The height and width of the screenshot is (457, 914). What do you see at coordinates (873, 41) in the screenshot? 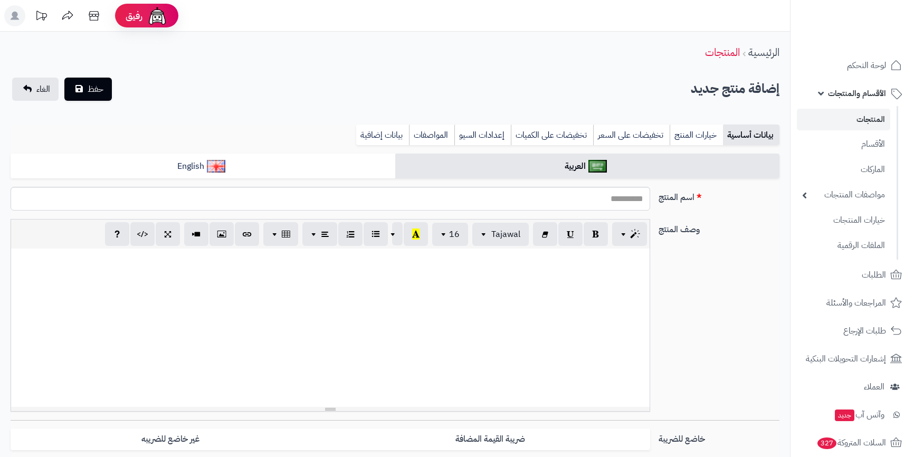
I see `img: logo-2.png` at bounding box center [873, 41].